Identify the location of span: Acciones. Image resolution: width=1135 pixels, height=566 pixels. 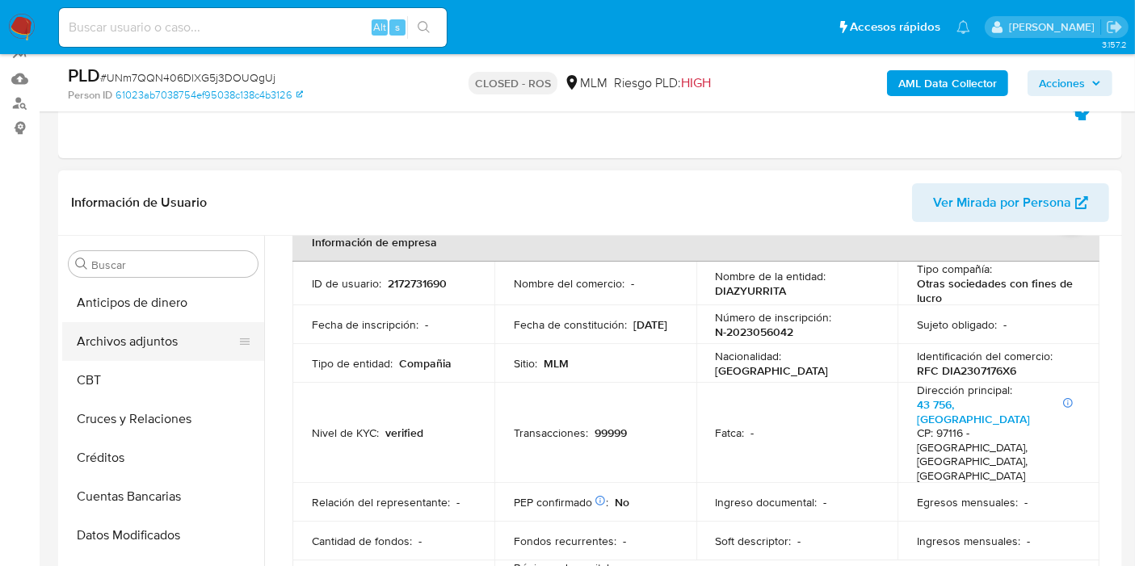
(1062, 83).